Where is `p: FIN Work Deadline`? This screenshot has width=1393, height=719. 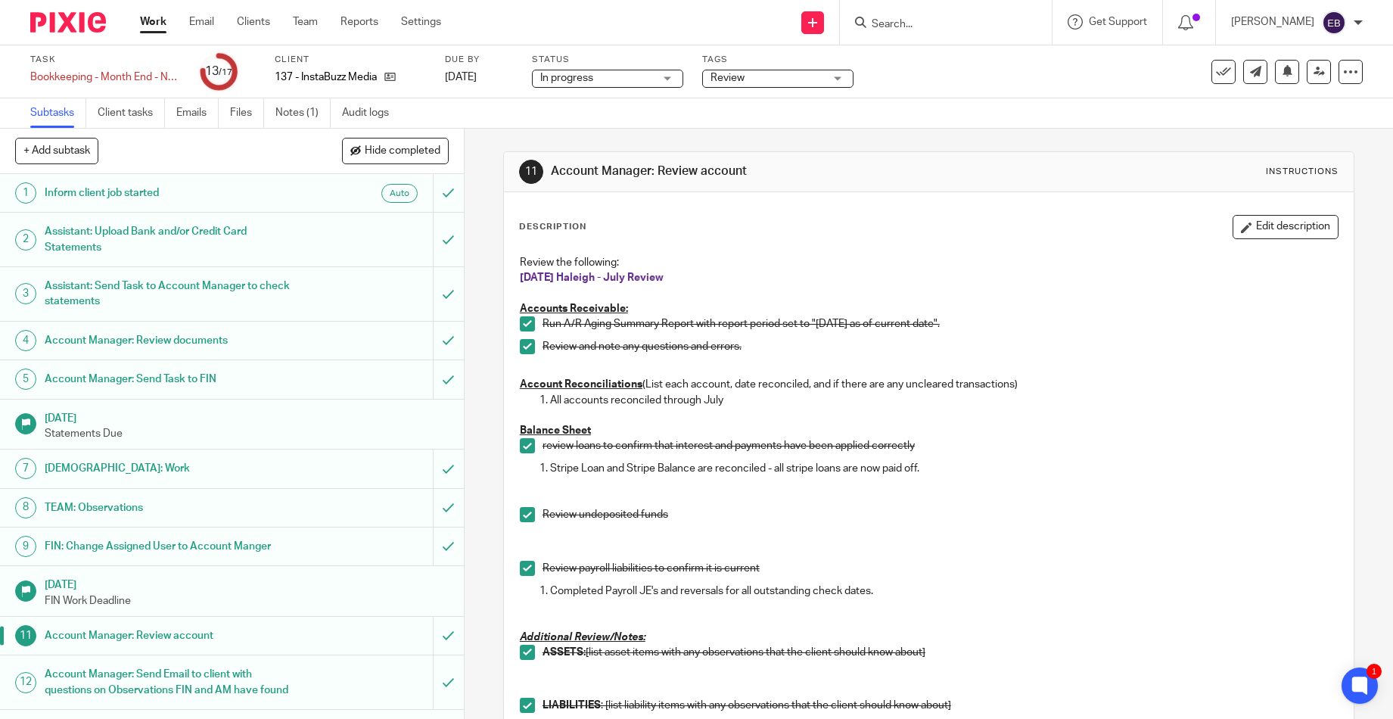
p: FIN Work Deadline is located at coordinates (247, 601).